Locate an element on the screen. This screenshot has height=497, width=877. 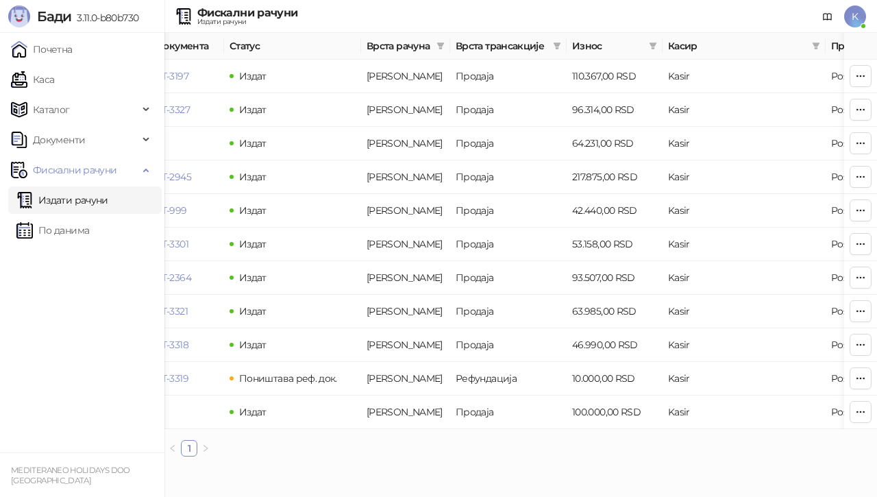
td: 96.314,00 RSD is located at coordinates (615, 110).